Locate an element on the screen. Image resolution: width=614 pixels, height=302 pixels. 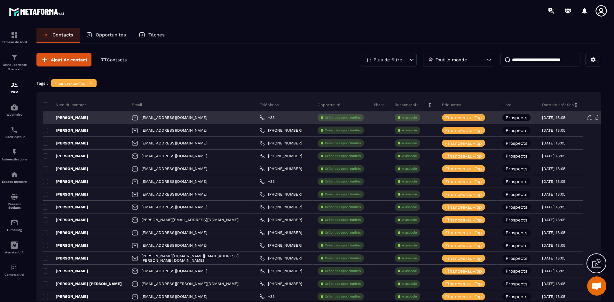
a: automationsautomationsEspace membre is located at coordinates (14, 177).